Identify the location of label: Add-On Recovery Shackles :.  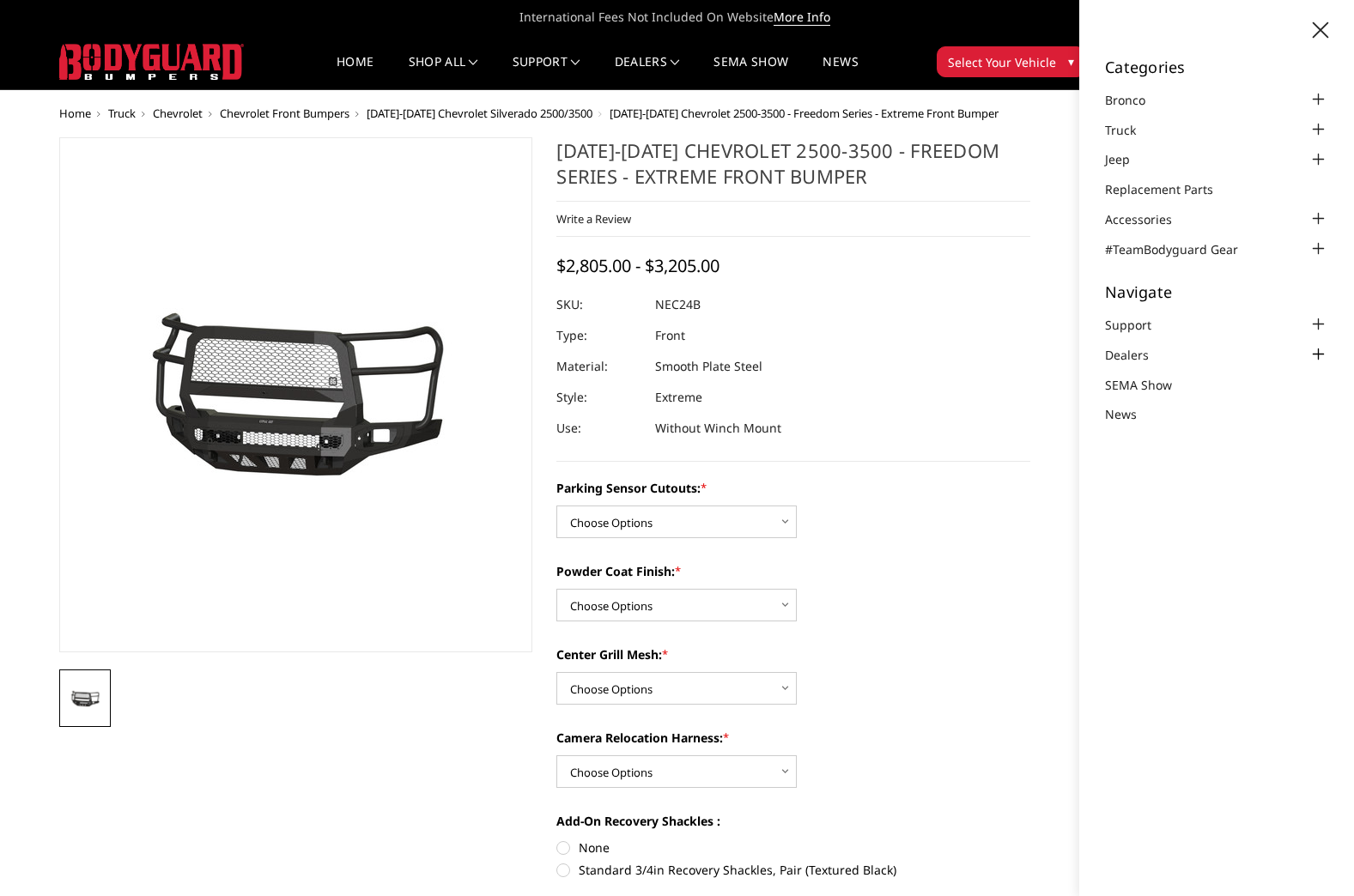
(793, 820).